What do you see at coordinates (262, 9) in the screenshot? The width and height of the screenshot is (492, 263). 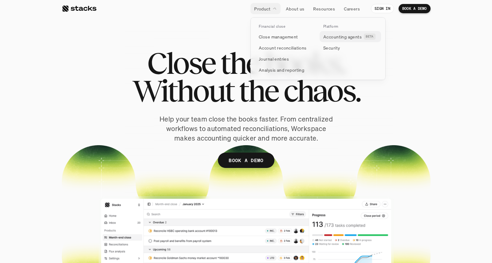 I see `p: Product` at bounding box center [262, 9].